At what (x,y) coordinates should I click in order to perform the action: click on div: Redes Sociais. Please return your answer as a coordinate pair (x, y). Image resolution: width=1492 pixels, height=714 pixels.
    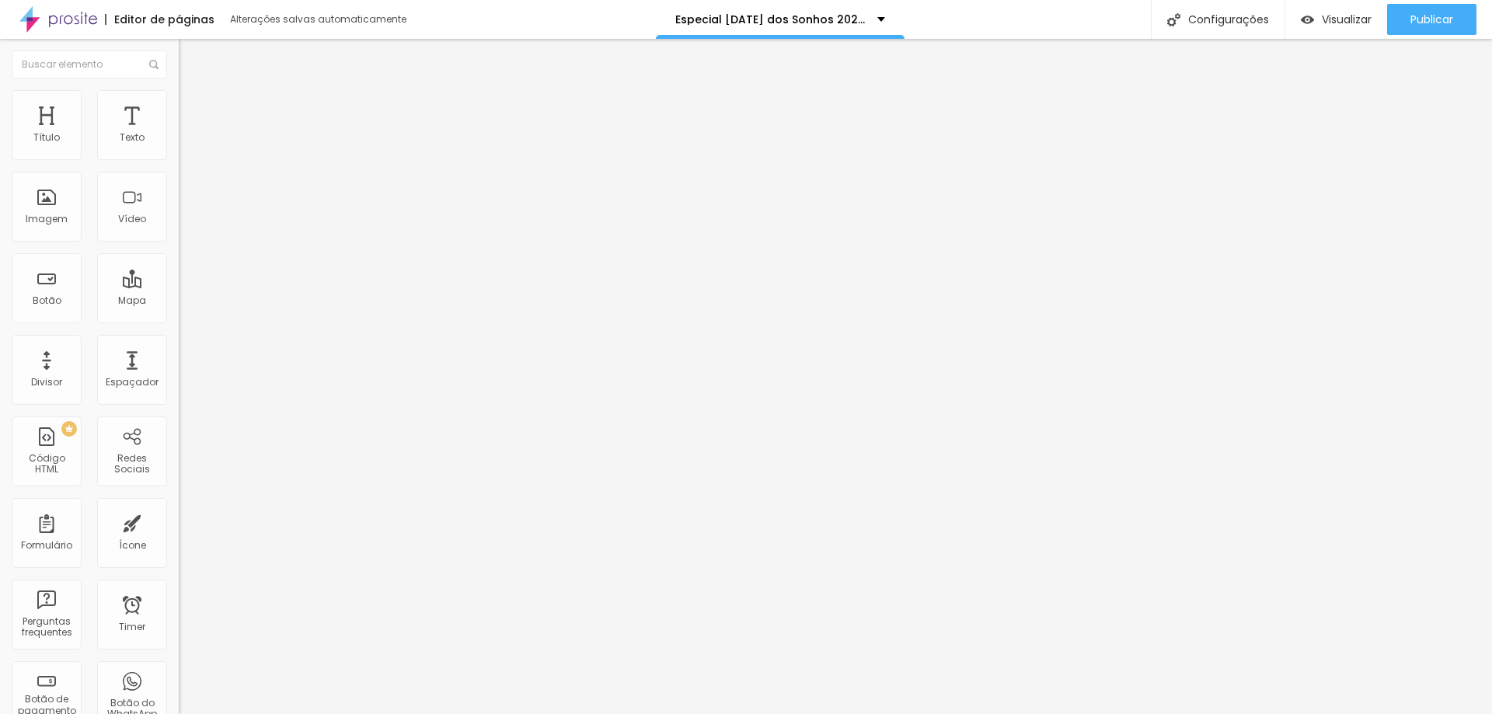
    Looking at the image, I should click on (131, 464).